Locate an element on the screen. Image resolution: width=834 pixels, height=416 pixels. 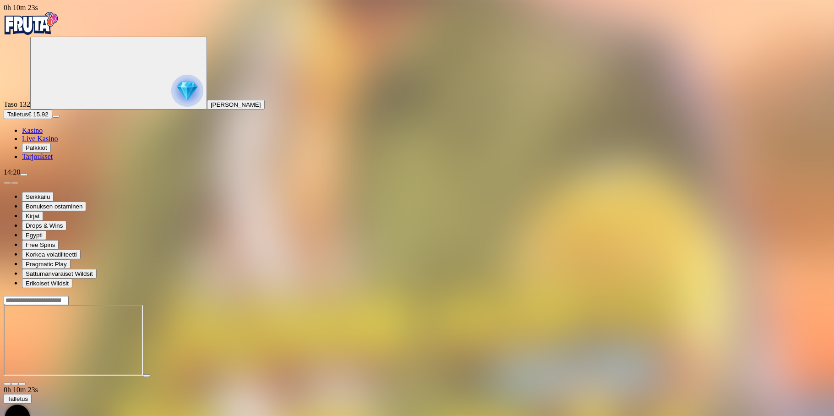
img: reward progress is located at coordinates (187, 91).